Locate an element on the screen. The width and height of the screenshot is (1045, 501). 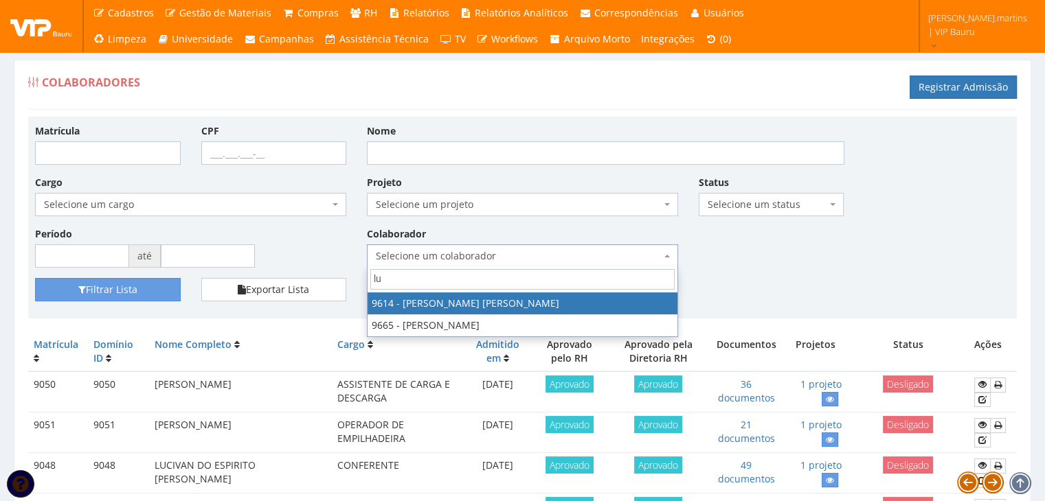
span: Arquivo Morto is located at coordinates (597, 38).